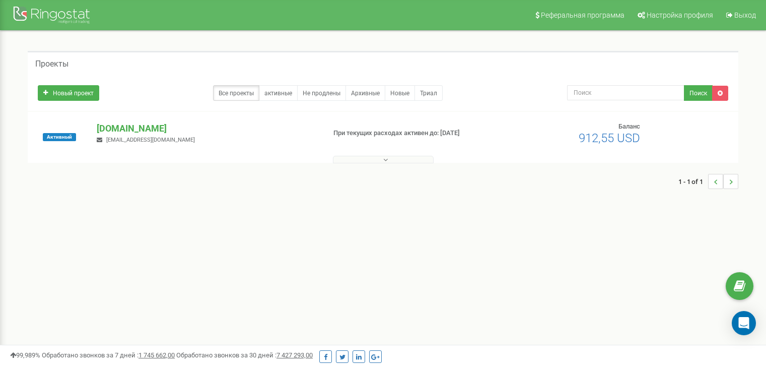 This screenshot has width=766, height=368. I want to click on font: Поиск, so click(698, 93).